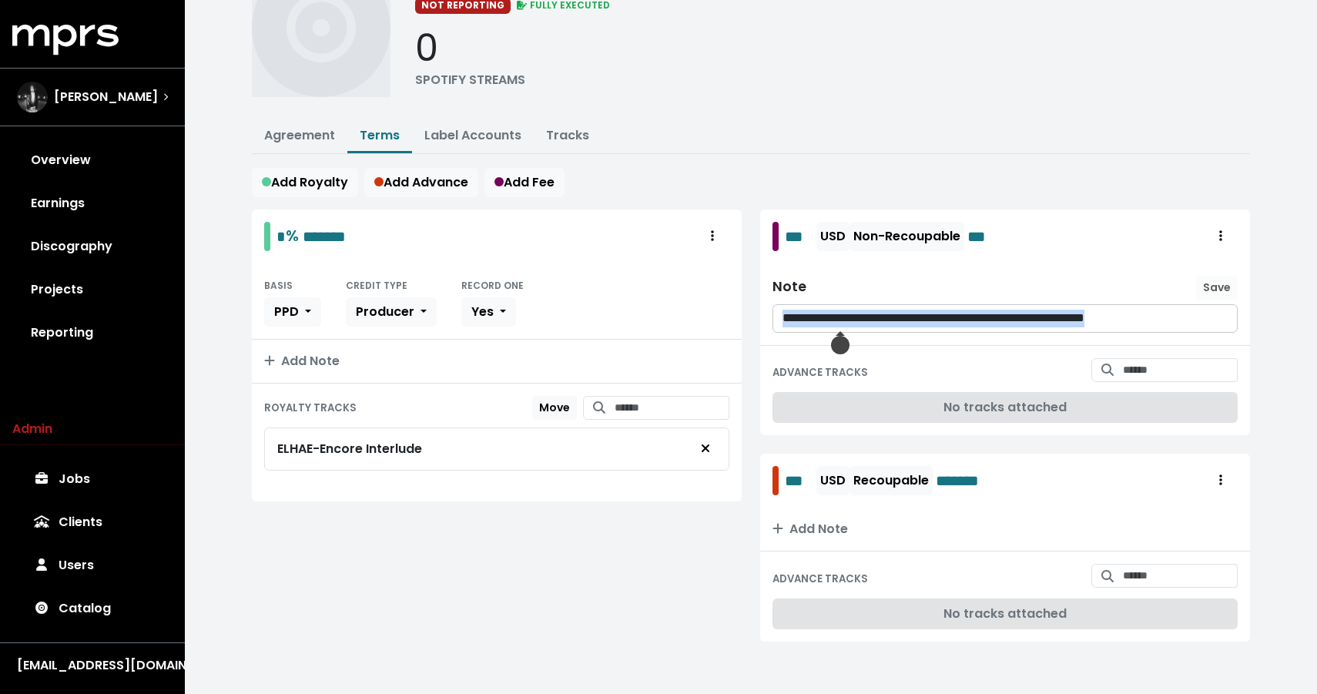 The image size is (1317, 694). What do you see at coordinates (554, 407) in the screenshot?
I see `button: Move` at bounding box center [554, 407].